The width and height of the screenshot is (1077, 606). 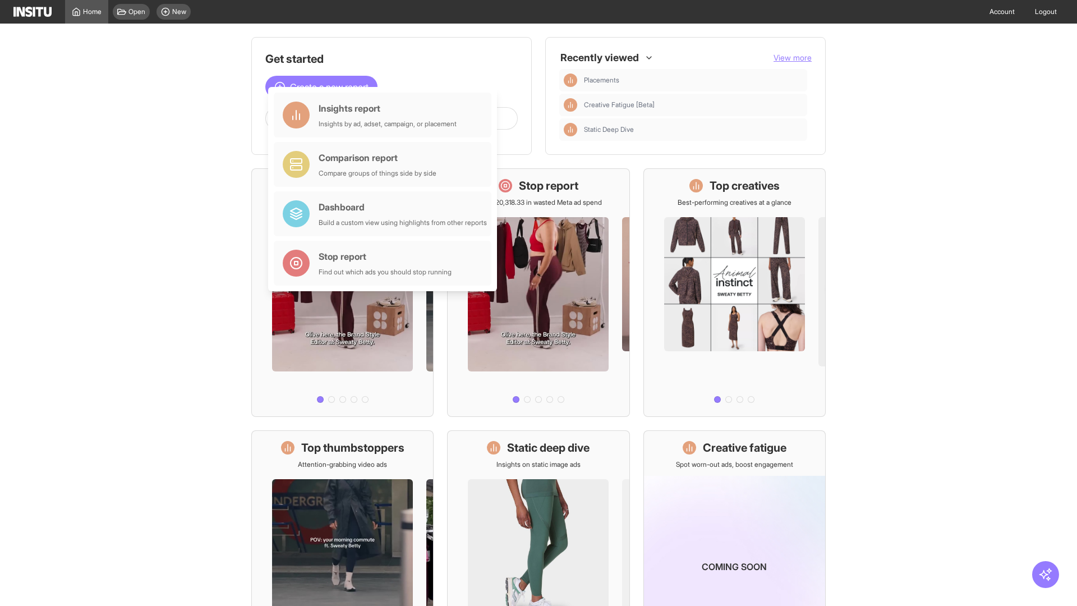 I want to click on h1: Get started, so click(x=391, y=59).